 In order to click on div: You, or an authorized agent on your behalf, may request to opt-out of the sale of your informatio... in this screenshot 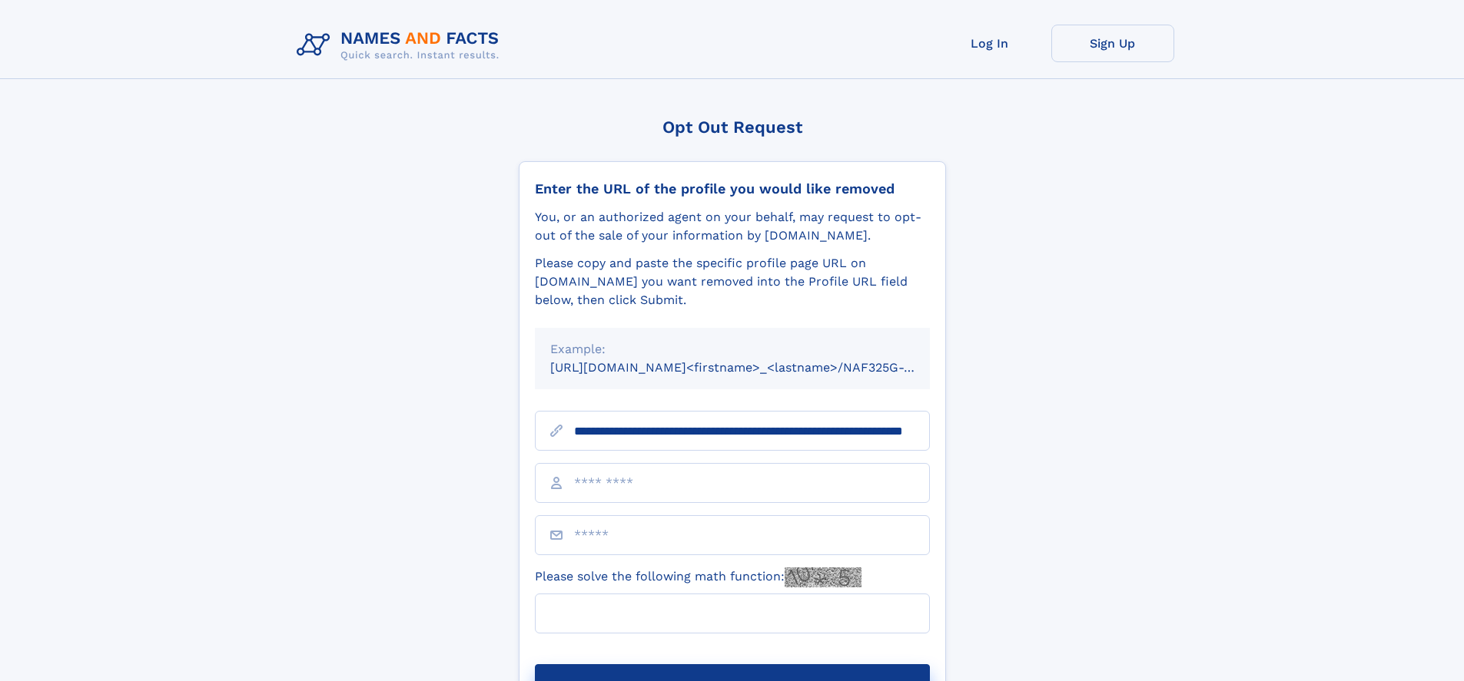, I will do `click(732, 227)`.